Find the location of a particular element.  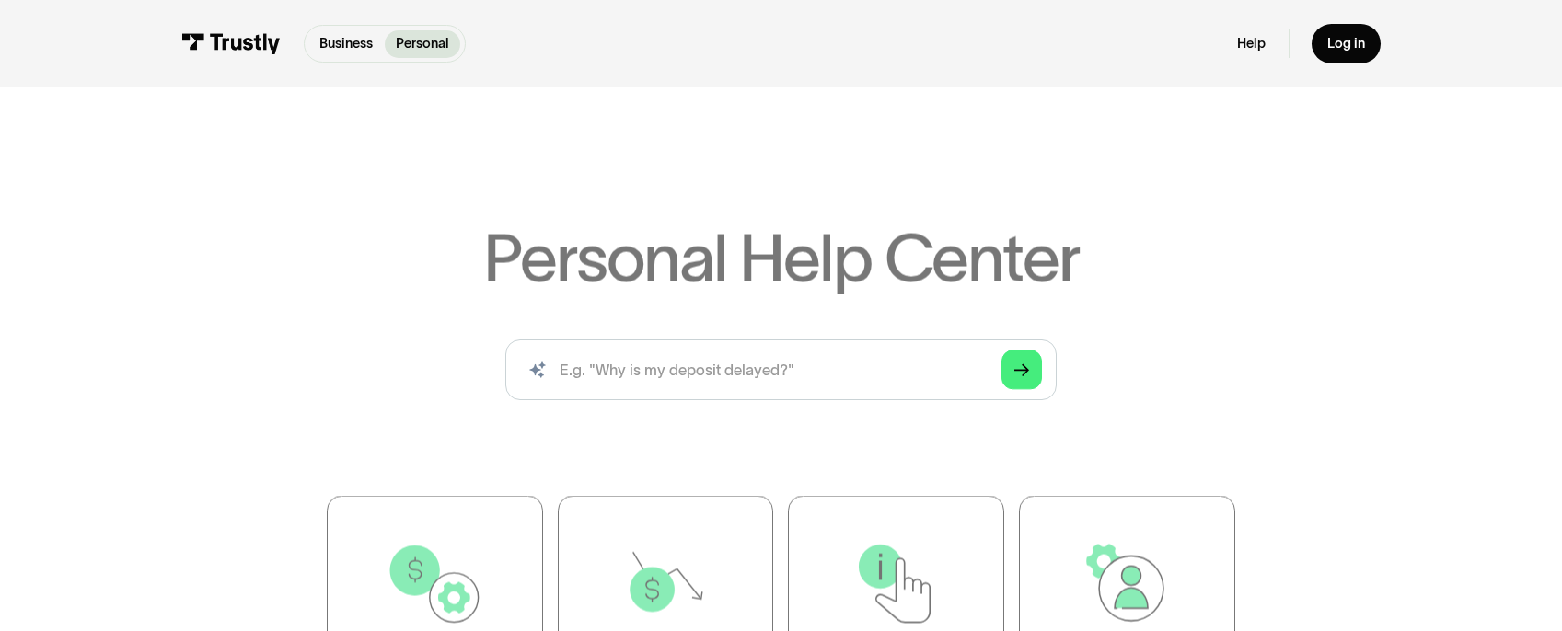

form: Search is located at coordinates (780, 370).